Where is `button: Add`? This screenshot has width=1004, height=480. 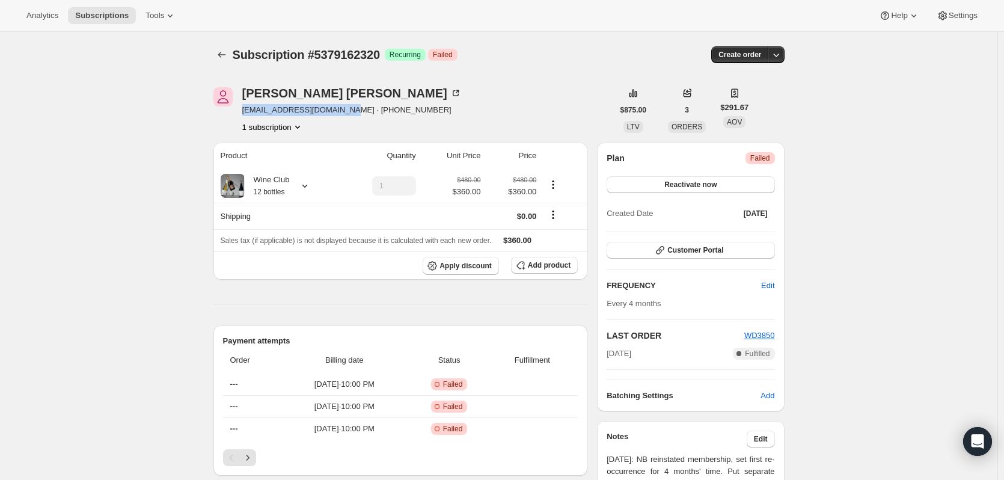
button: Add is located at coordinates (767, 395).